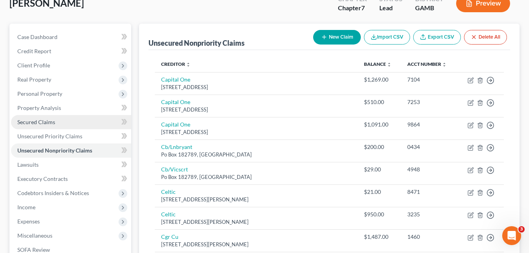 This screenshot has height=253, width=529. Describe the element at coordinates (71, 165) in the screenshot. I see `a: Lawsuits` at that location.